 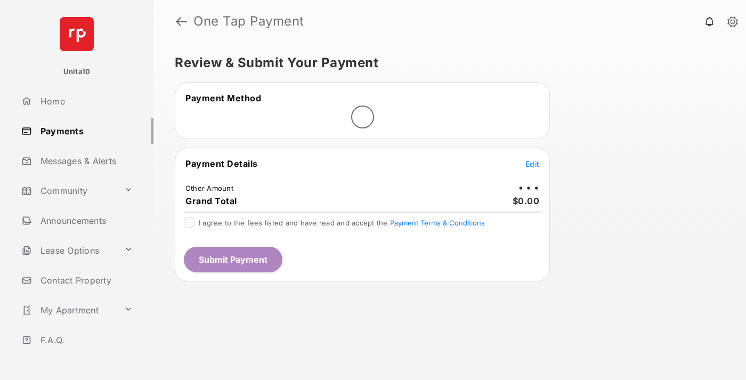 What do you see at coordinates (85, 340) in the screenshot?
I see `a: F.A.Q.` at bounding box center [85, 340].